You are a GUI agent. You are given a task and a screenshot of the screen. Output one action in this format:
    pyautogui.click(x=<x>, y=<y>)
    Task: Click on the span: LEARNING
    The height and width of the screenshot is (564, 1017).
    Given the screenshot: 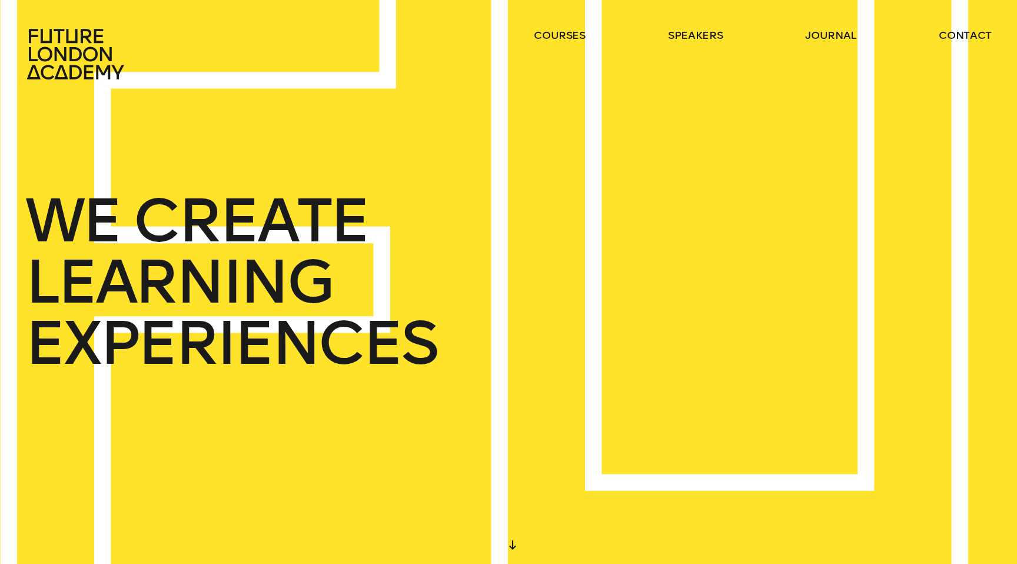 What is the action you would take?
    pyautogui.click(x=179, y=282)
    